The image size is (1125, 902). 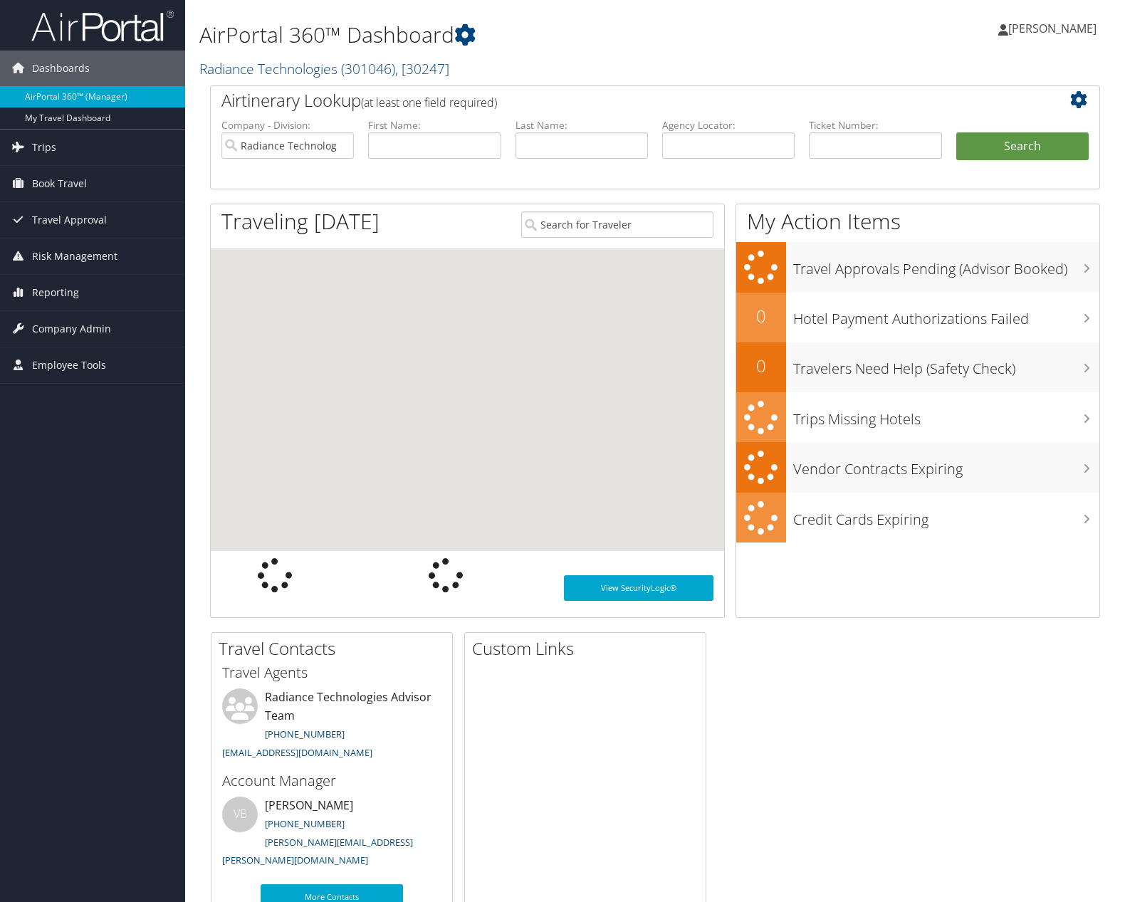 I want to click on h2: Custom Links, so click(x=589, y=649).